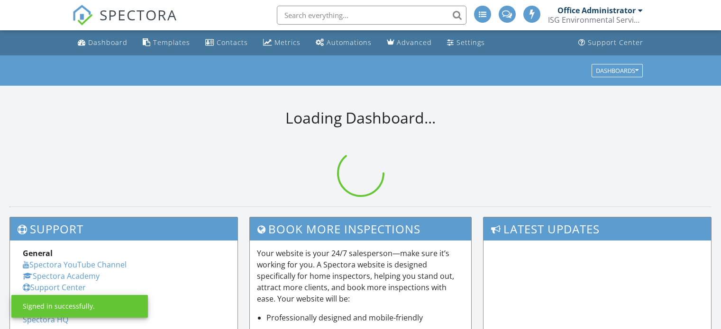 The image size is (721, 329). What do you see at coordinates (471, 42) in the screenshot?
I see `div: Settings` at bounding box center [471, 42].